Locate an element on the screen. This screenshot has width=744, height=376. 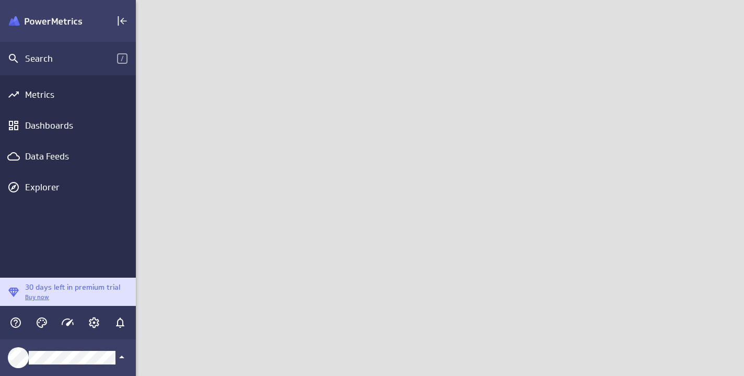
img: Klipfolio PowerMetrics Banner is located at coordinates (45, 21).